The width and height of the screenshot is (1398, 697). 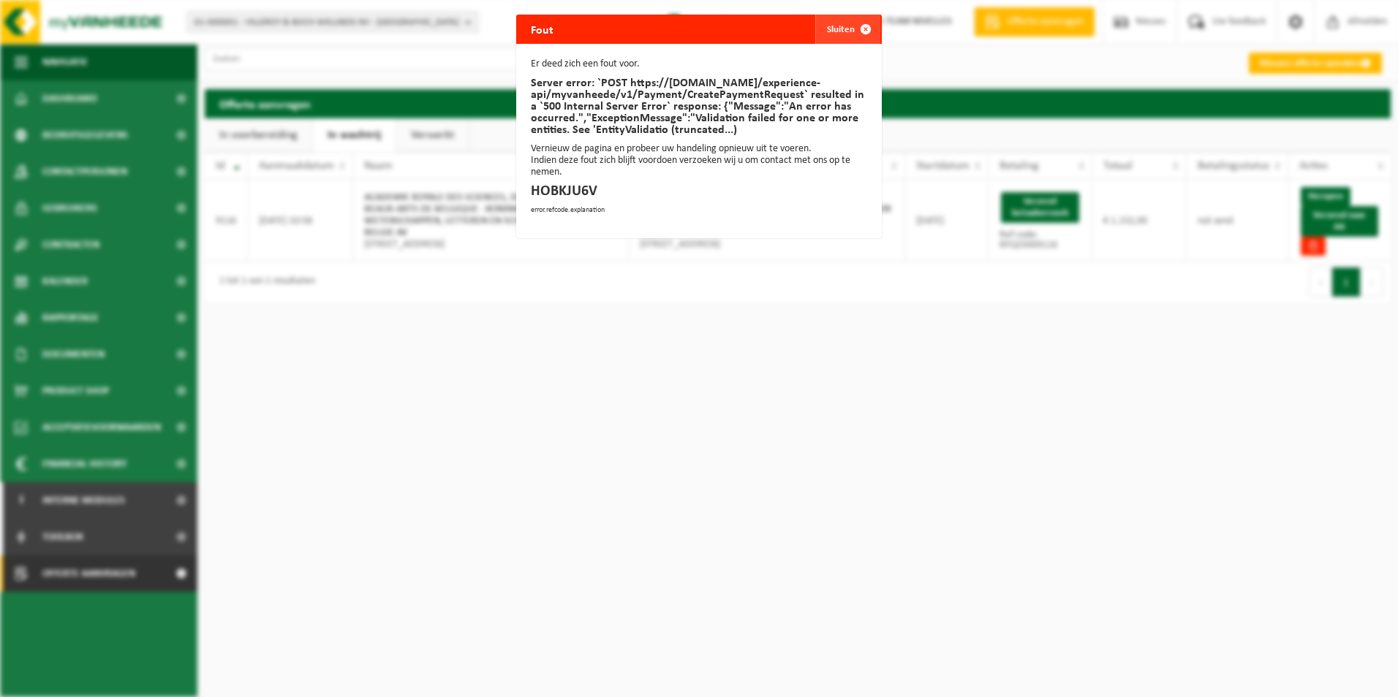 I want to click on p: Vernieuw de pagina en probeer uw handeling opnieuw uit te voeren. Indien deze fout zich blijft vo..., so click(x=699, y=161).